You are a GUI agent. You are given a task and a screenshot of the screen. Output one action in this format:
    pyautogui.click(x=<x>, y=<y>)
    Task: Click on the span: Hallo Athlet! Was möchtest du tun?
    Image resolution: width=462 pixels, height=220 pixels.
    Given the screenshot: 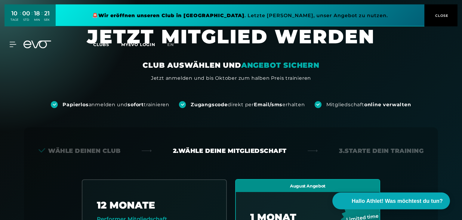 What is the action you would take?
    pyautogui.click(x=397, y=201)
    